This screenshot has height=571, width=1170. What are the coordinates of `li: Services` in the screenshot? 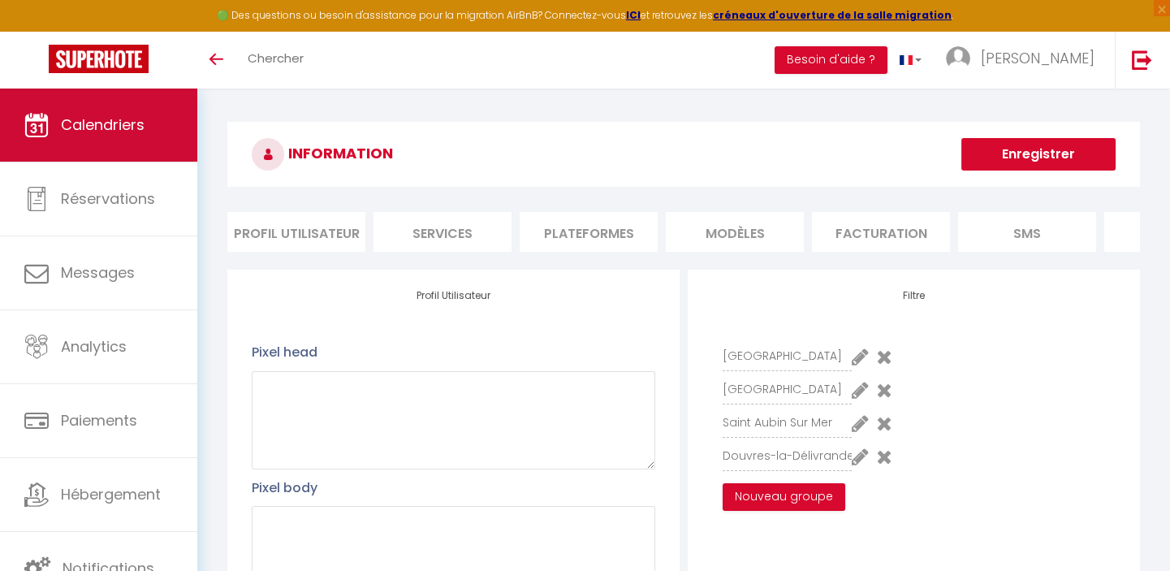 It's located at (443, 231).